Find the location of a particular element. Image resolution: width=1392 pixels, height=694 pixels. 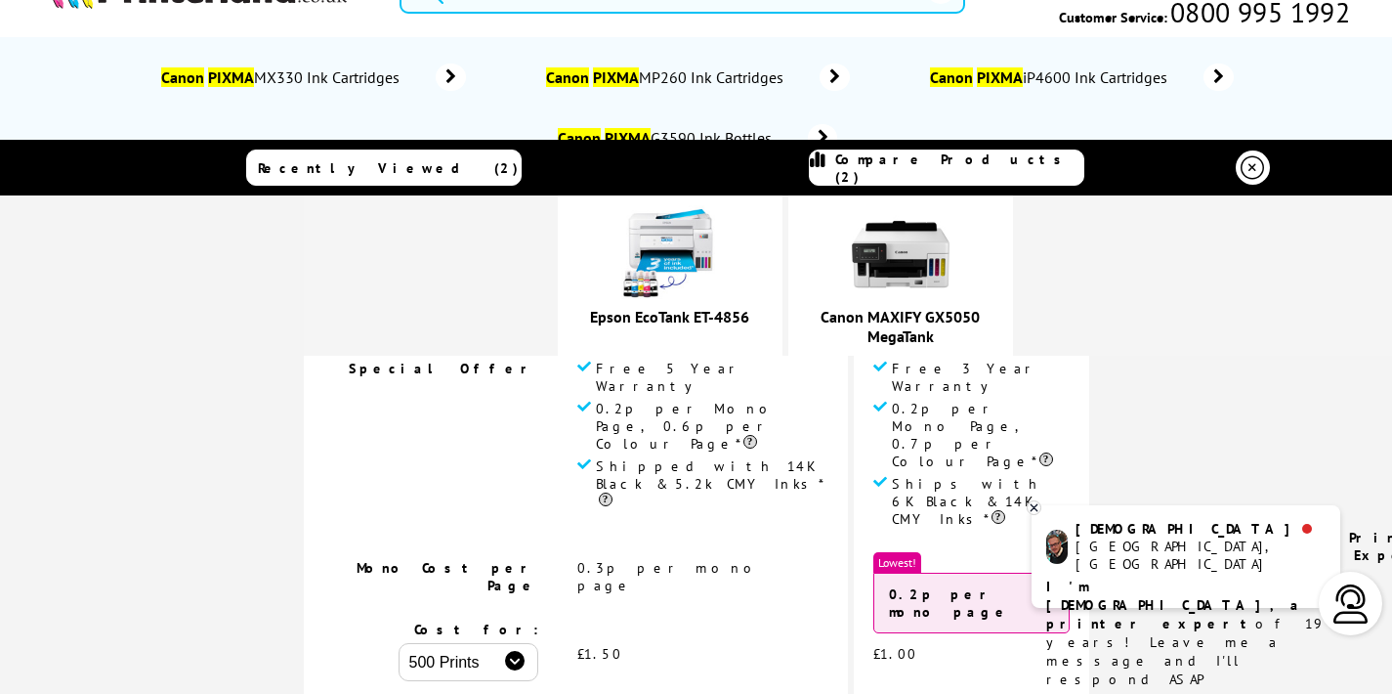

span: Free 3 Year Warranty is located at coordinates (981, 377).